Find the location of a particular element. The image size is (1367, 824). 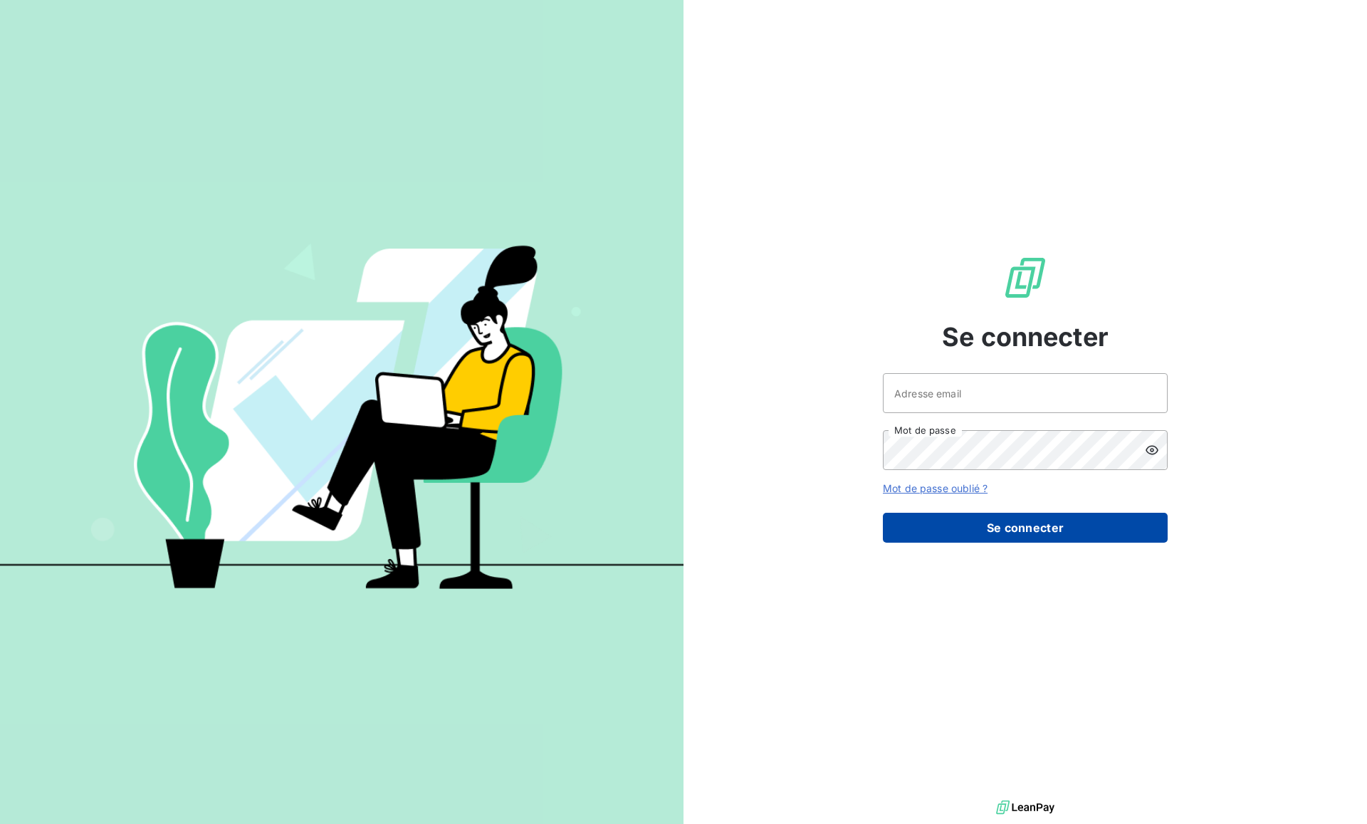

img: Logo LeanPay is located at coordinates (1025, 278).